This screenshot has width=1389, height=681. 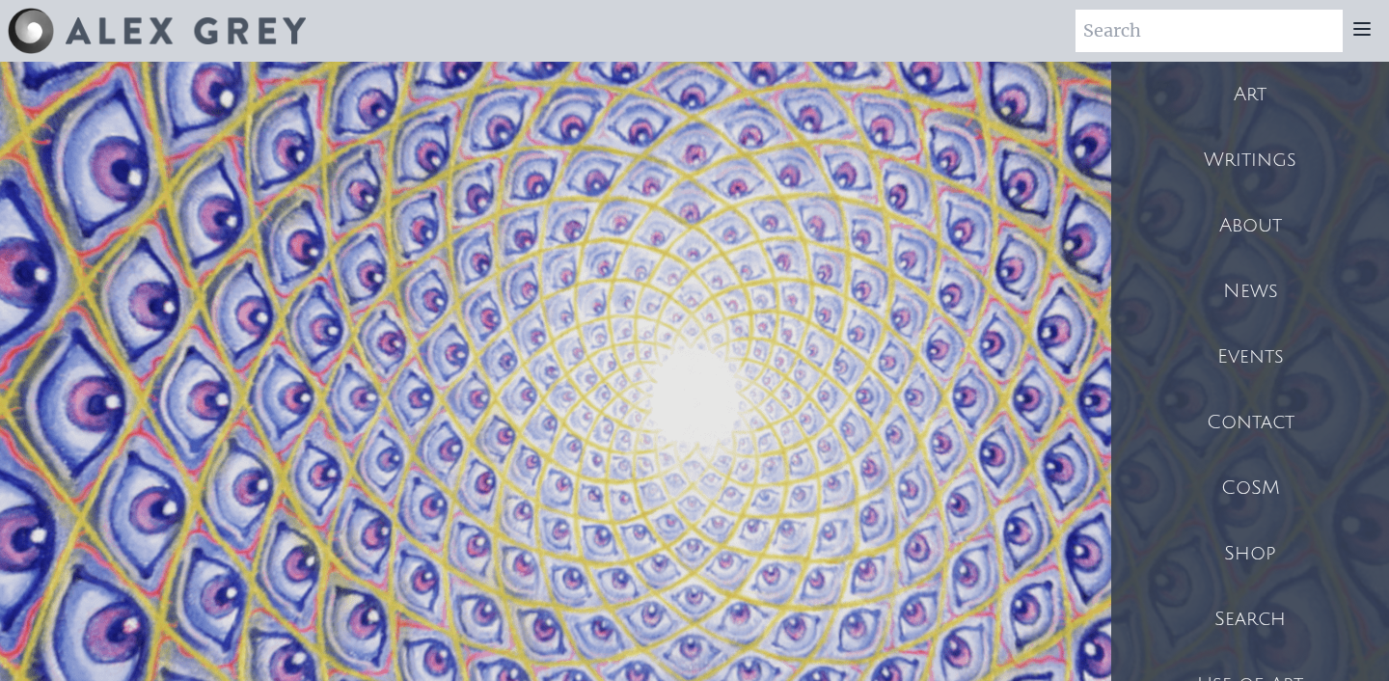 I want to click on div: News, so click(x=1250, y=291).